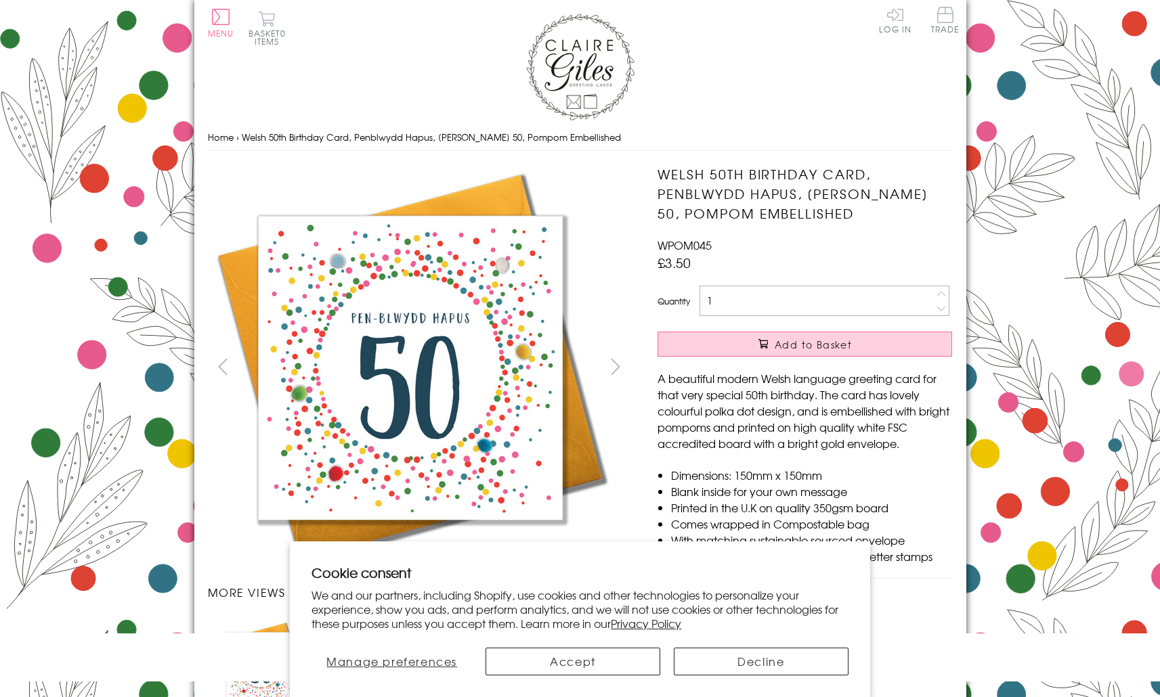 The height and width of the screenshot is (697, 1160). Describe the element at coordinates (411, 368) in the screenshot. I see `img: Welsh 50th Birthday Card, Penblwydd Hapus, Dotty 50, Pompom Embellished` at that location.